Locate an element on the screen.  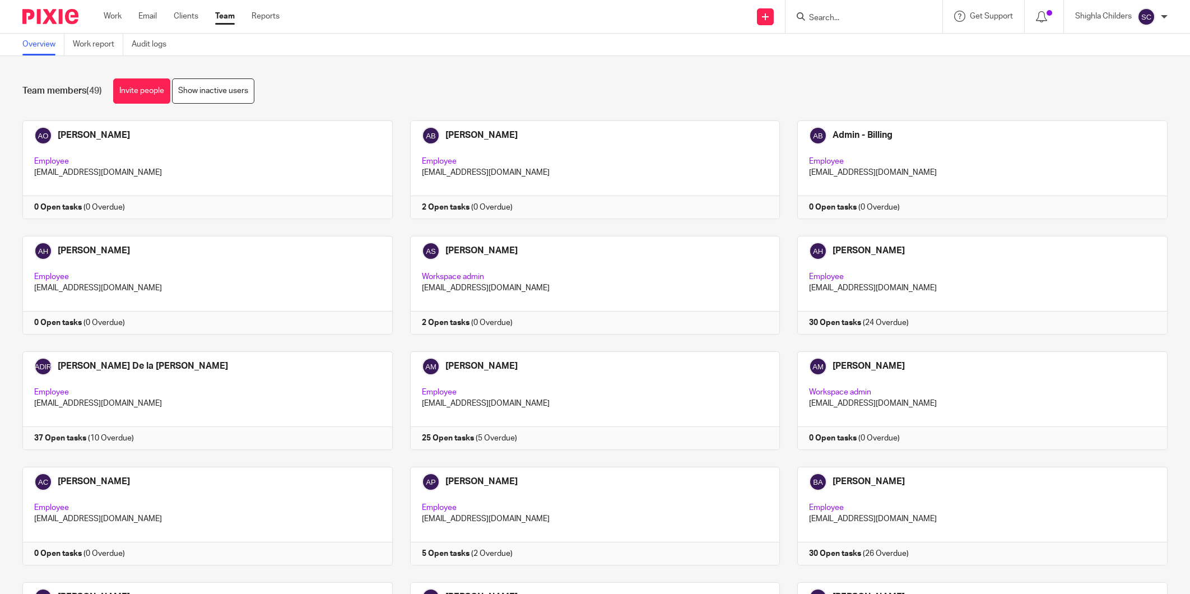
img: svg%3E is located at coordinates (1146, 17).